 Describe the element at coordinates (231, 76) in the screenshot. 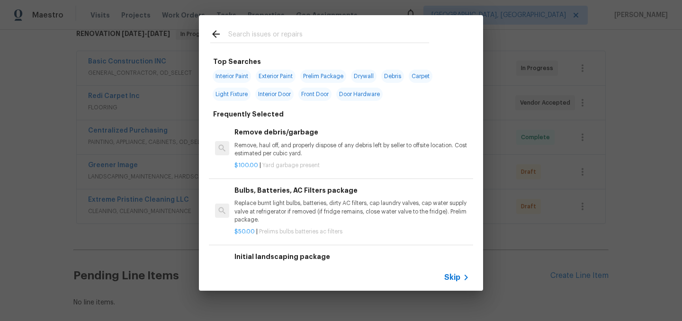

I see `span: Interior Paint` at that location.